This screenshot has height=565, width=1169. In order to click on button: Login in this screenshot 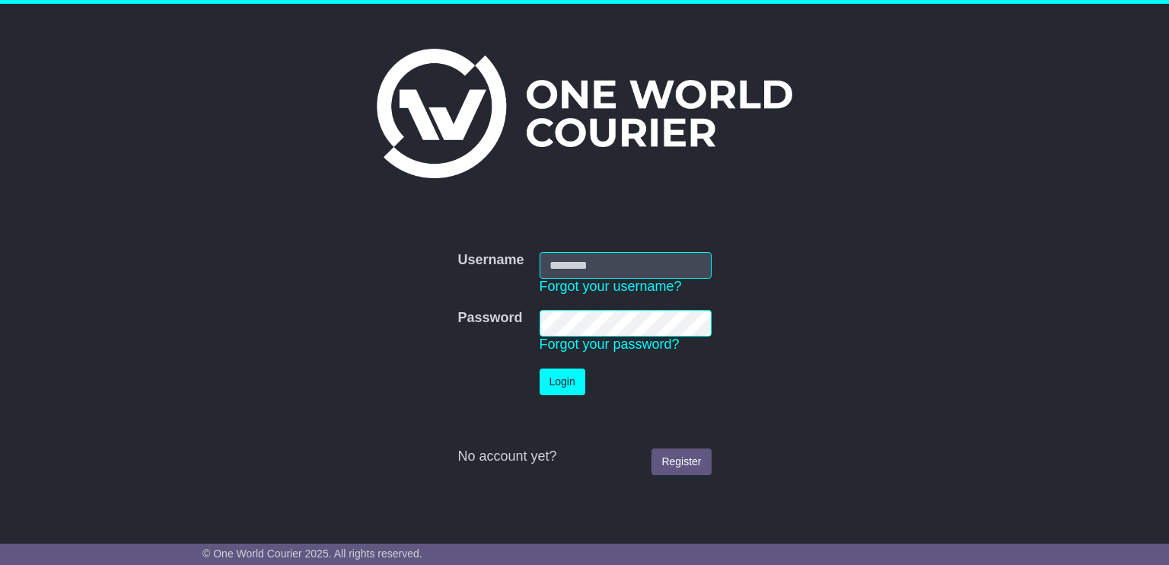, I will do `click(563, 381)`.